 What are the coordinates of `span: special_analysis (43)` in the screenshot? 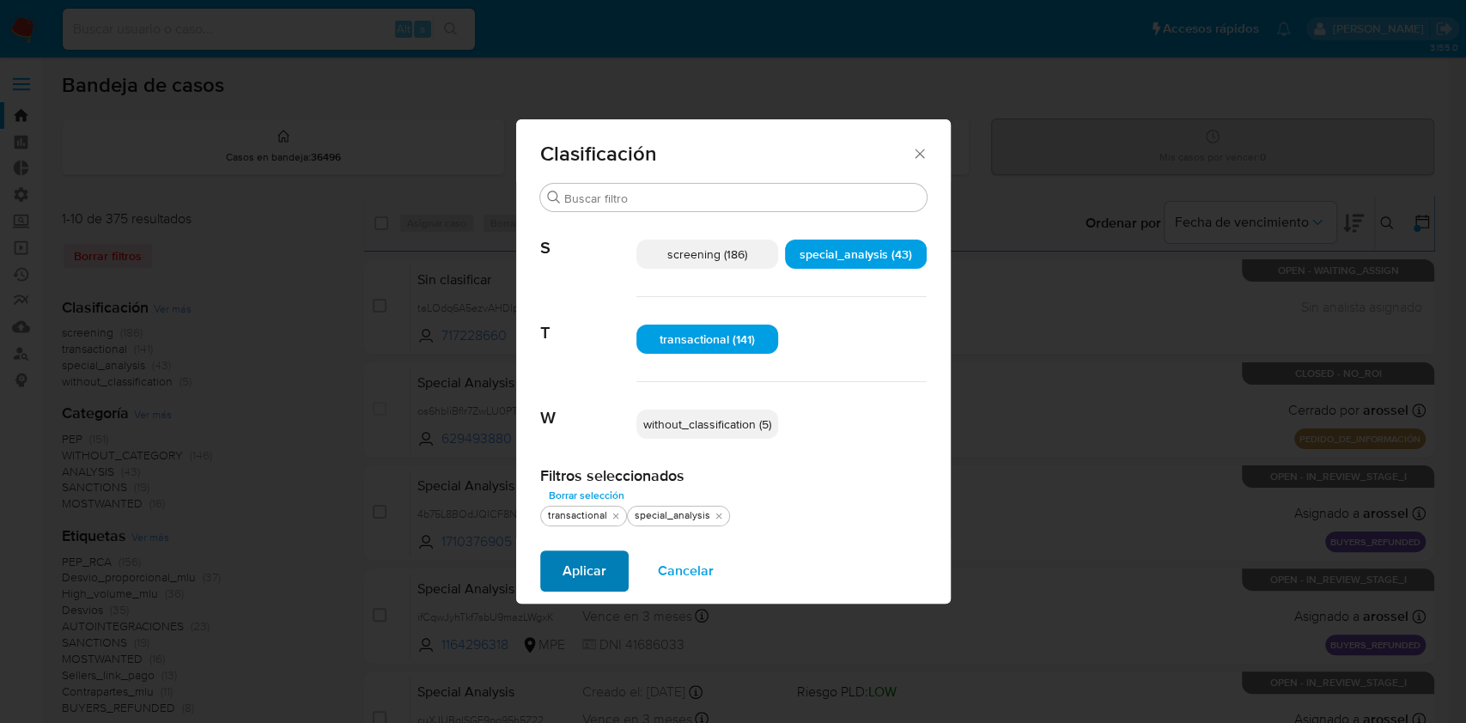 It's located at (855, 254).